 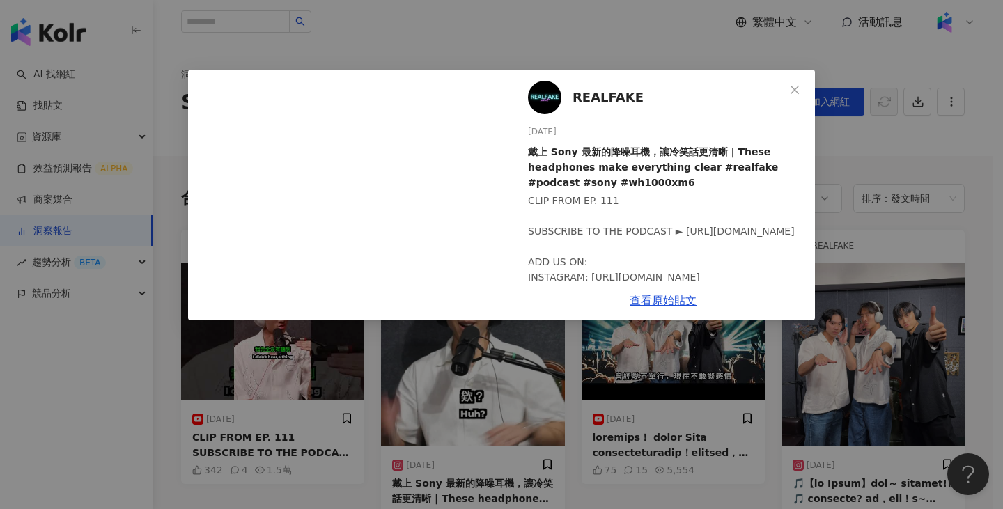 What do you see at coordinates (794, 90) in the screenshot?
I see `button: Close` at bounding box center [794, 90].